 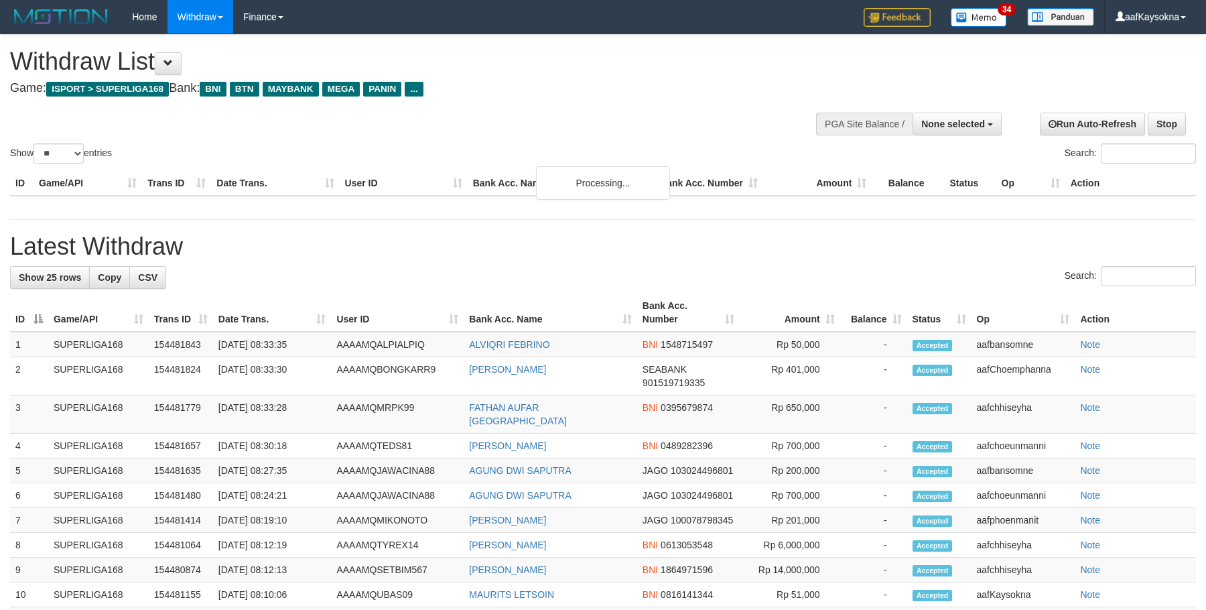 I want to click on label: Search:, so click(x=1130, y=276).